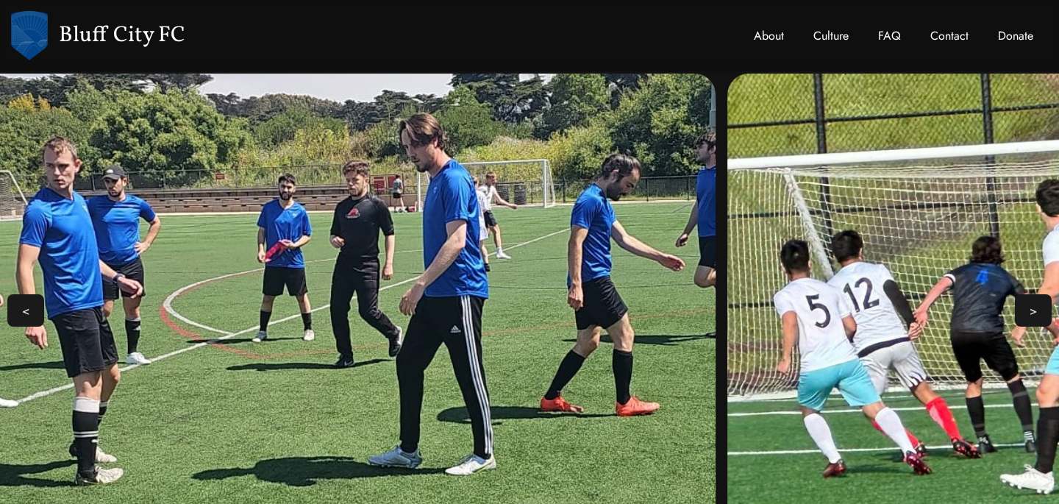 This screenshot has width=1059, height=504. I want to click on span: Bluff City FC, so click(122, 35).